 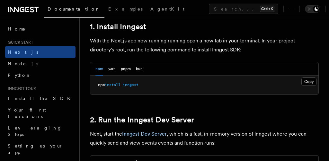 What do you see at coordinates (27, 113) in the screenshot?
I see `span: Your first Functions` at bounding box center [27, 113].